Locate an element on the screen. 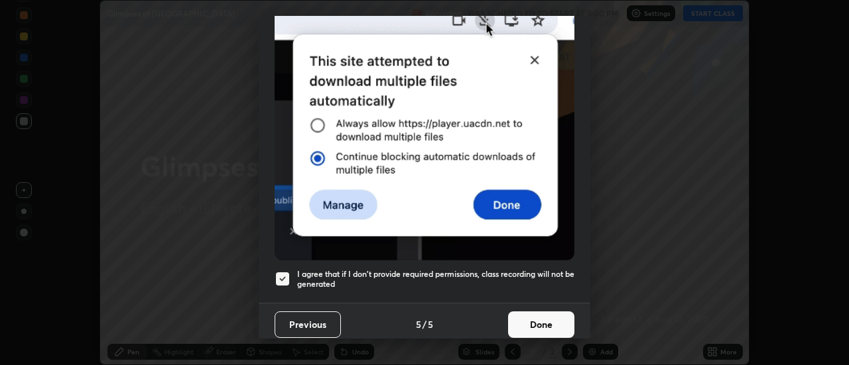 Image resolution: width=849 pixels, height=365 pixels. button: Previous is located at coordinates (308, 325).